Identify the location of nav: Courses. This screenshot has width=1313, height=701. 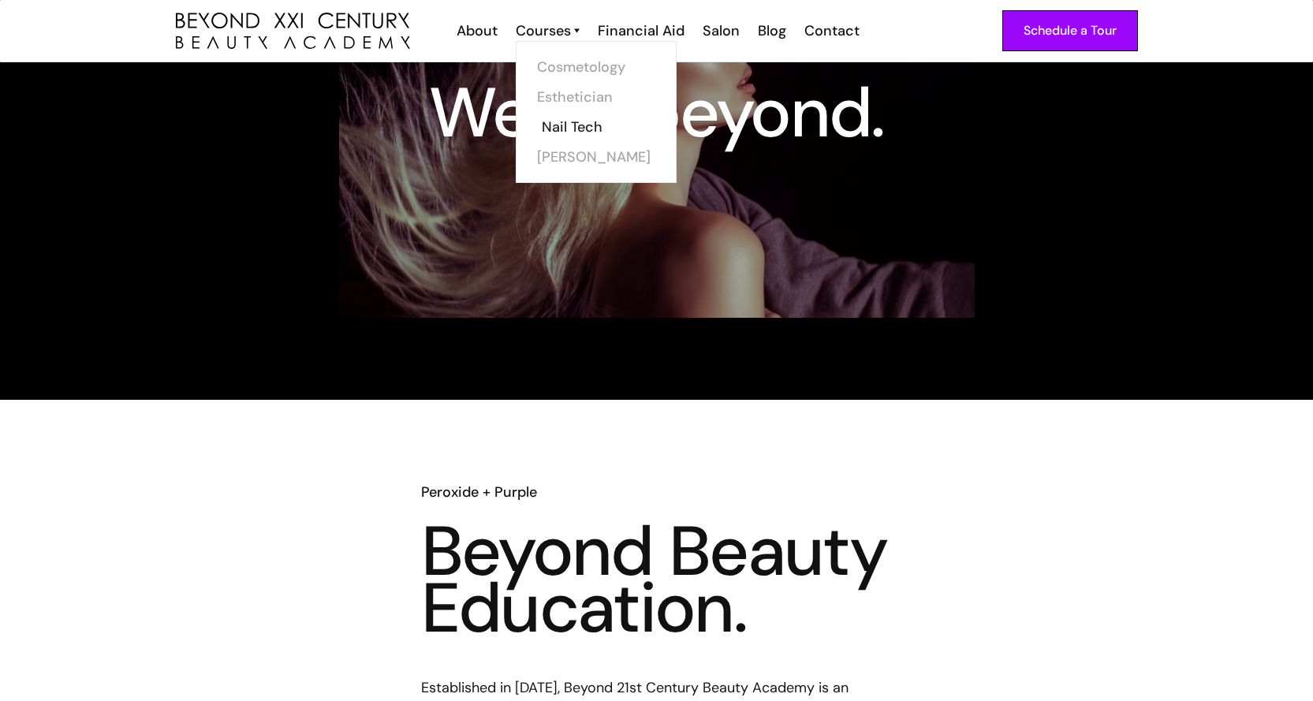
(596, 112).